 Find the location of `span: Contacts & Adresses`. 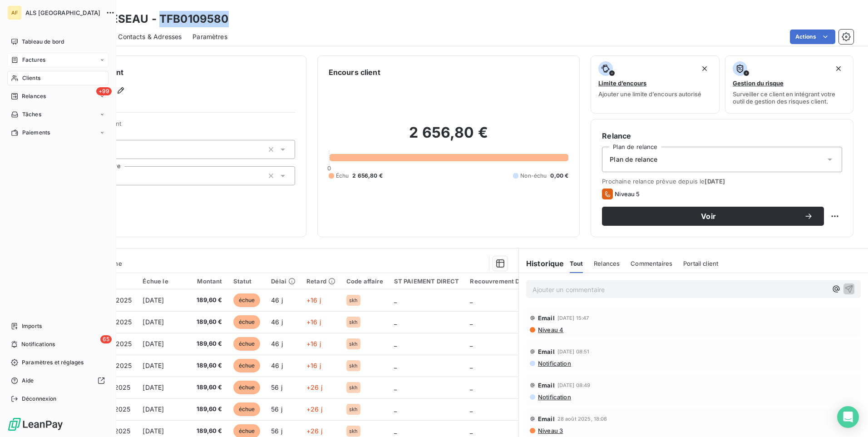

span: Contacts & Adresses is located at coordinates (150, 37).